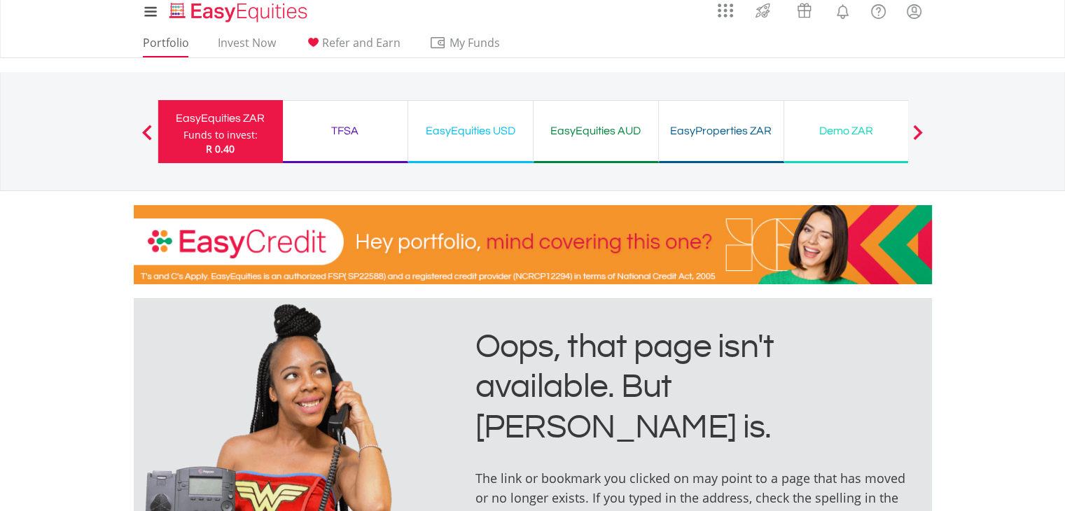 Image resolution: width=1065 pixels, height=511 pixels. I want to click on span: Refer and Earn, so click(361, 43).